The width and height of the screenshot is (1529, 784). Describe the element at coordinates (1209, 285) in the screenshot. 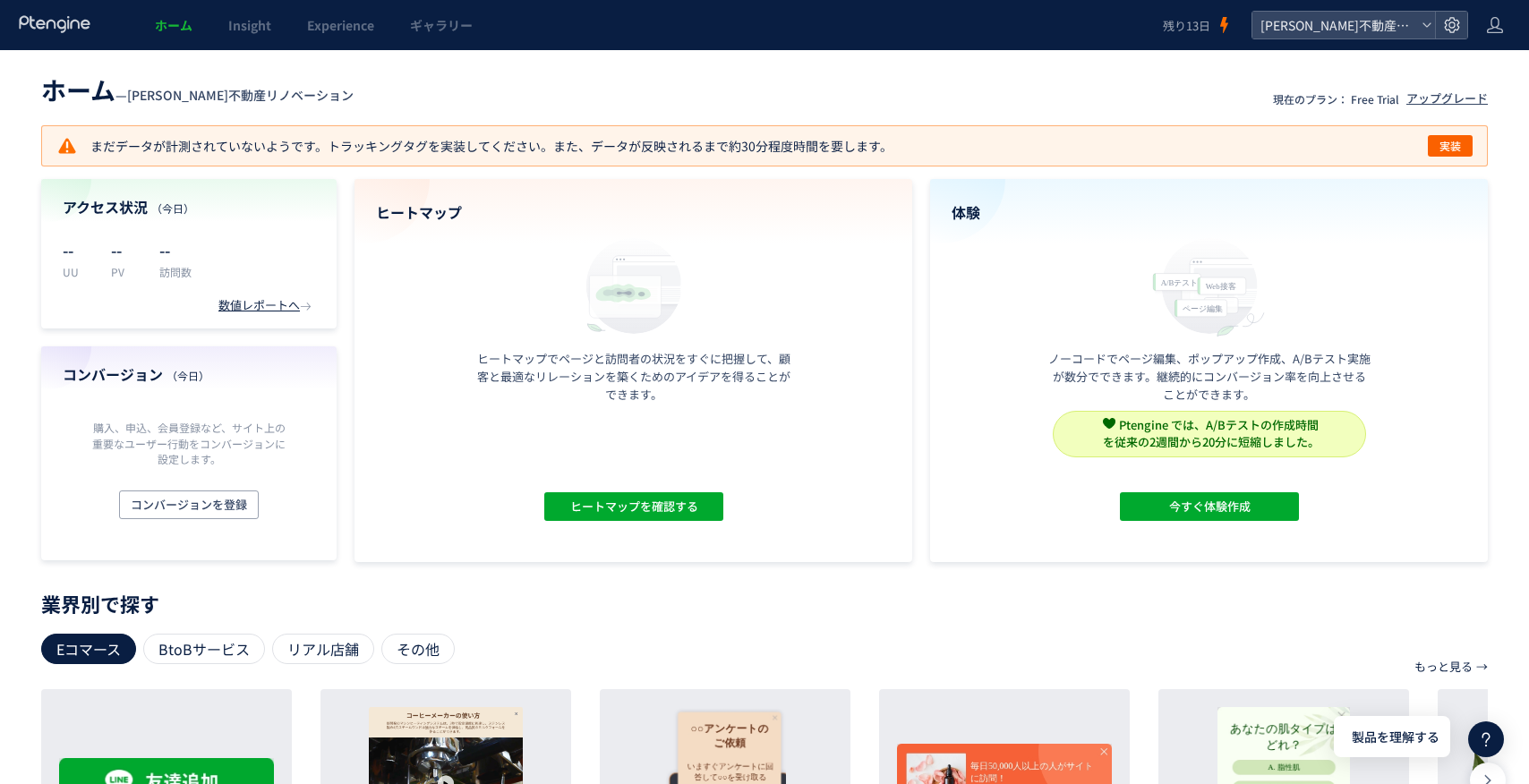

I see `img: home_experience_onbo_jp-C5-EgdA0.svg` at that location.